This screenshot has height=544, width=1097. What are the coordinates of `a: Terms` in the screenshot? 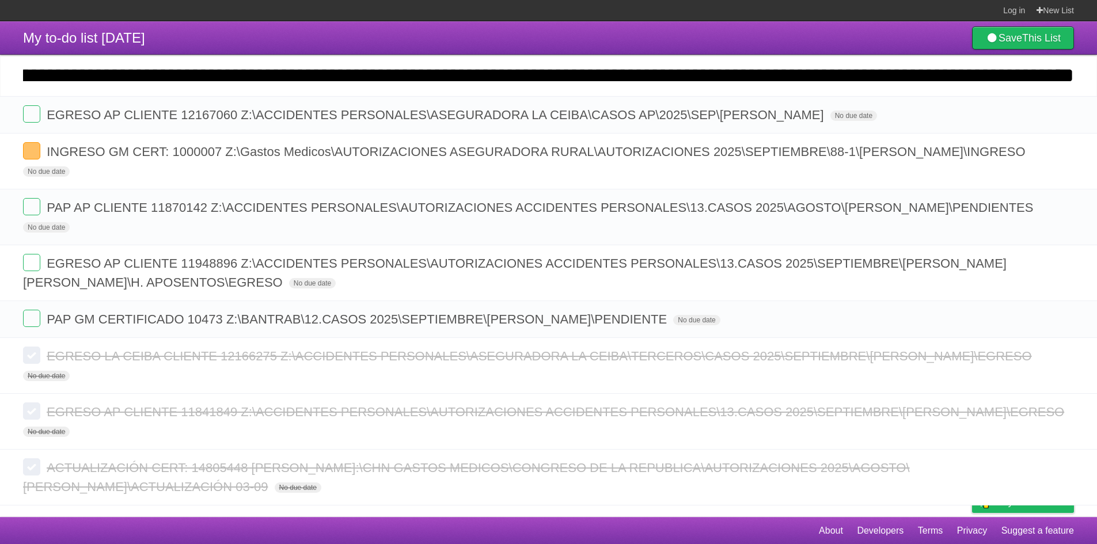 It's located at (931, 531).